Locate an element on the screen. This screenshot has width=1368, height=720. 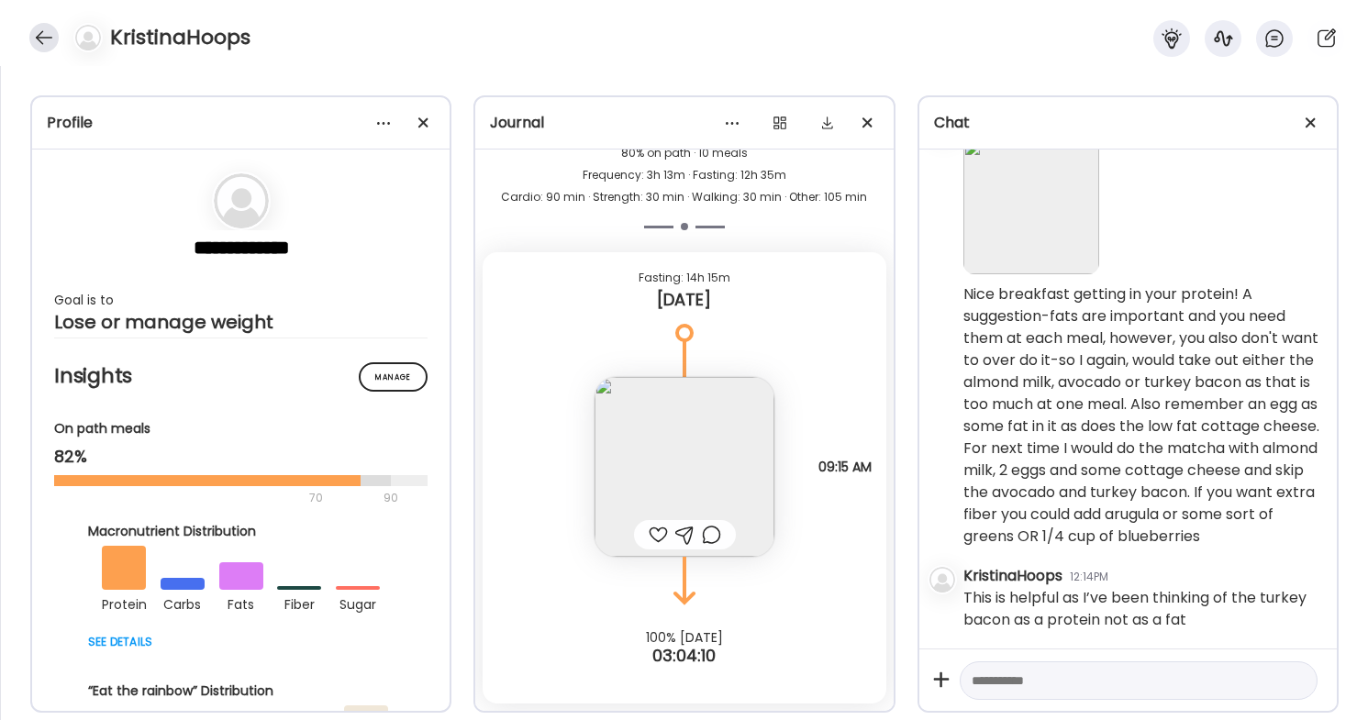
div: carbs is located at coordinates (183, 603).